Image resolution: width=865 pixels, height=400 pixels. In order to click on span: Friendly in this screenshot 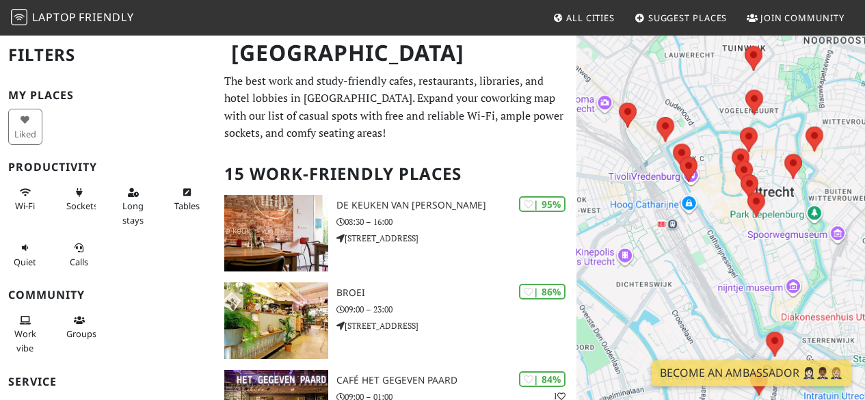, I will do `click(106, 17)`.